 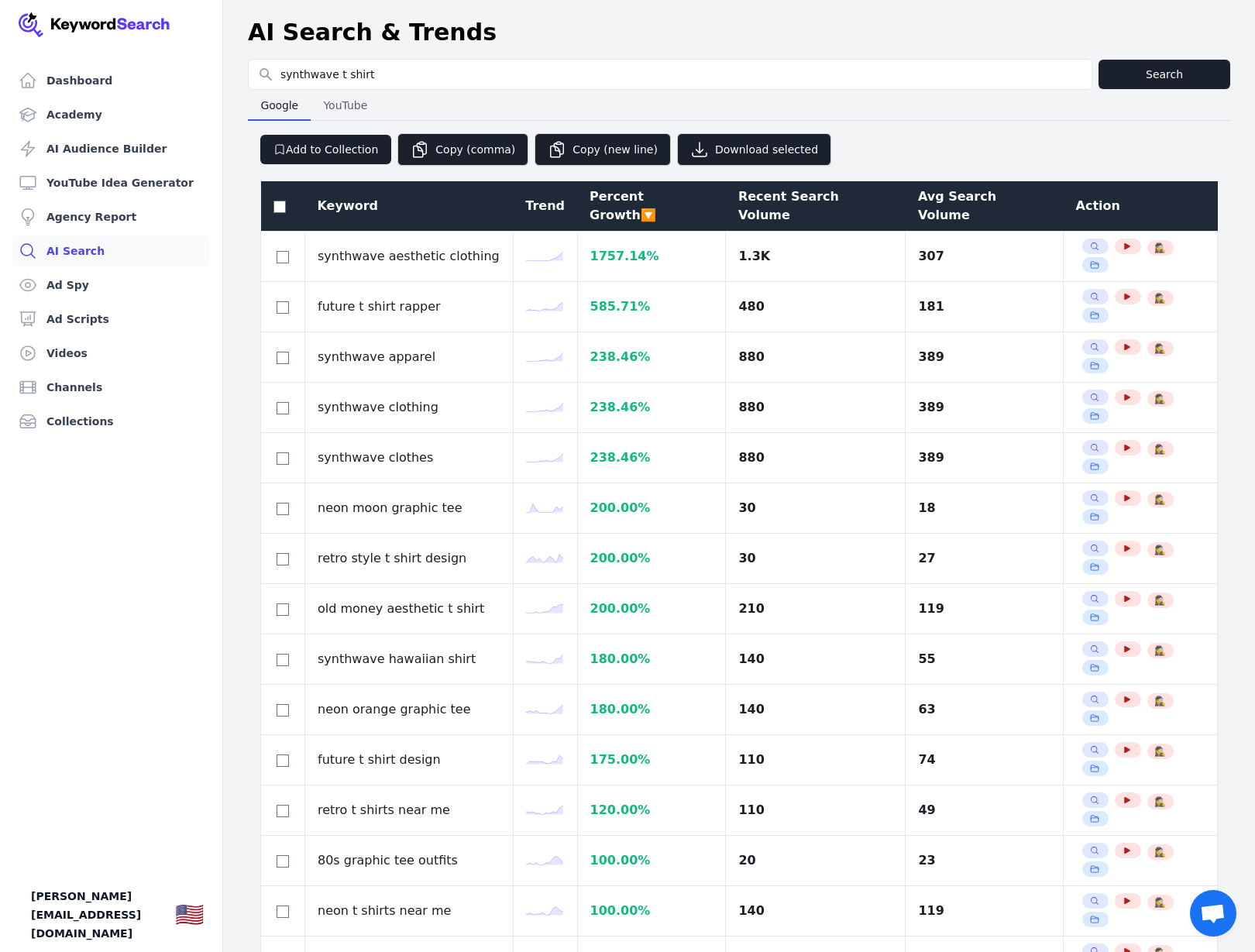 I want to click on div: 20, so click(x=815, y=860).